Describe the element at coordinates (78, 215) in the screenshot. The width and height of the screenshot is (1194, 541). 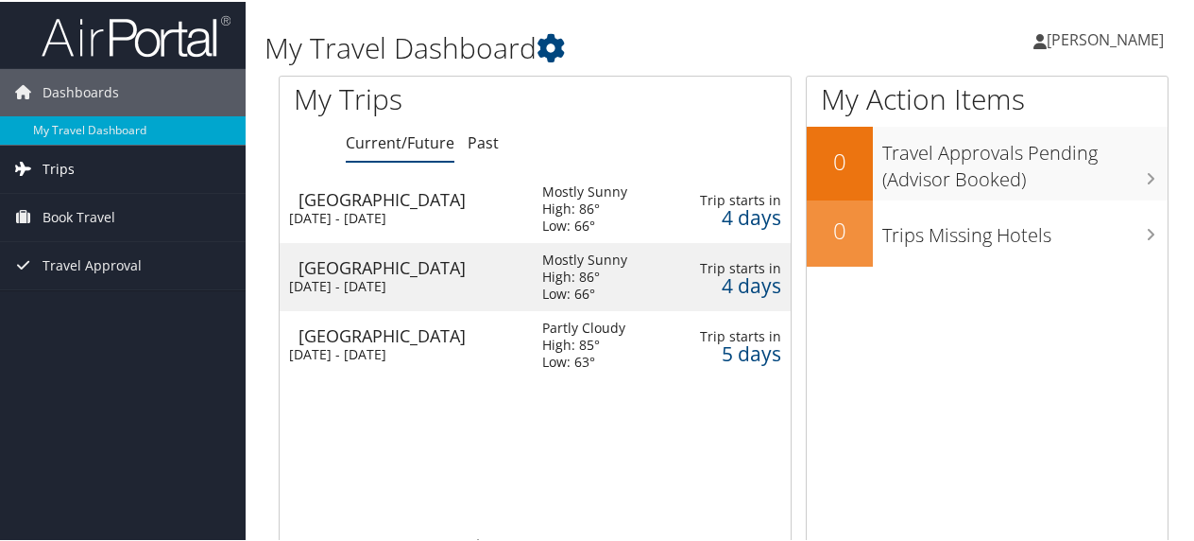
I see `span: Book Travel` at that location.